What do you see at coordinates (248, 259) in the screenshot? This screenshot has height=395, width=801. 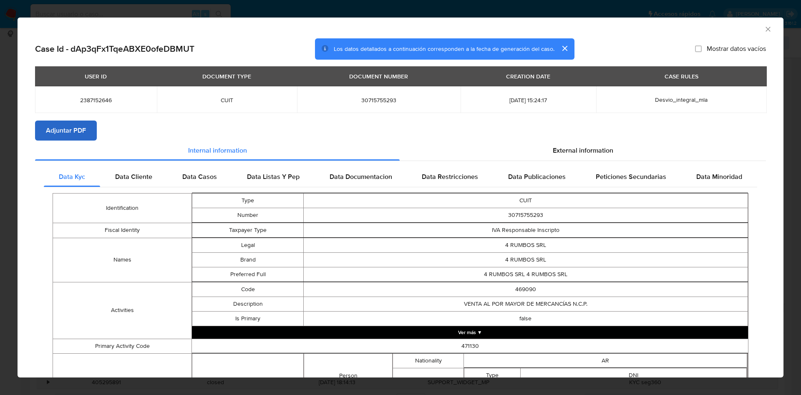 I see `td: Brand` at bounding box center [248, 259].